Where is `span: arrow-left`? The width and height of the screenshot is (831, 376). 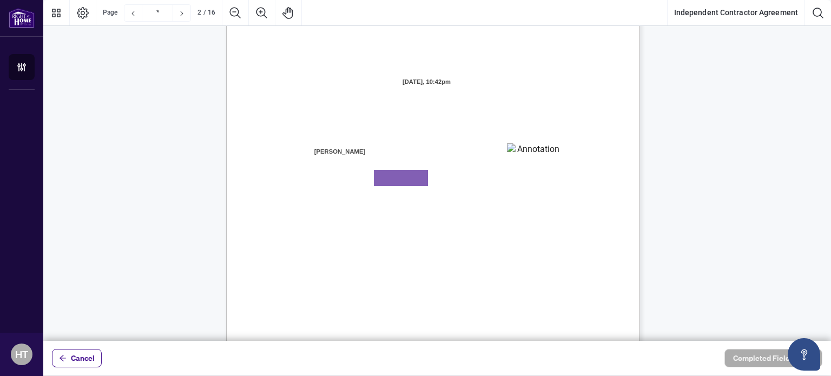
span: arrow-left is located at coordinates (63, 358).